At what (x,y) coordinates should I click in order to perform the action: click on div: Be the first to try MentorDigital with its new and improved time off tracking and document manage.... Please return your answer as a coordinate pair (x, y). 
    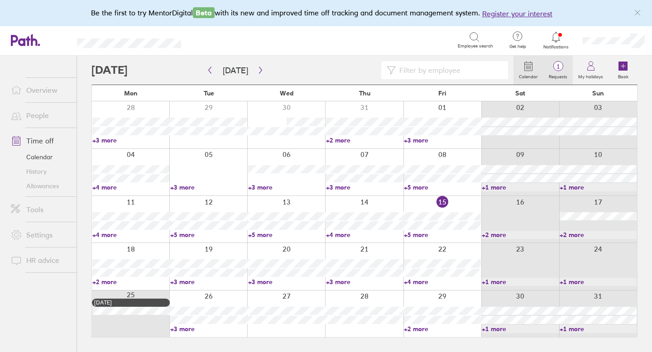
    Looking at the image, I should click on (326, 13).